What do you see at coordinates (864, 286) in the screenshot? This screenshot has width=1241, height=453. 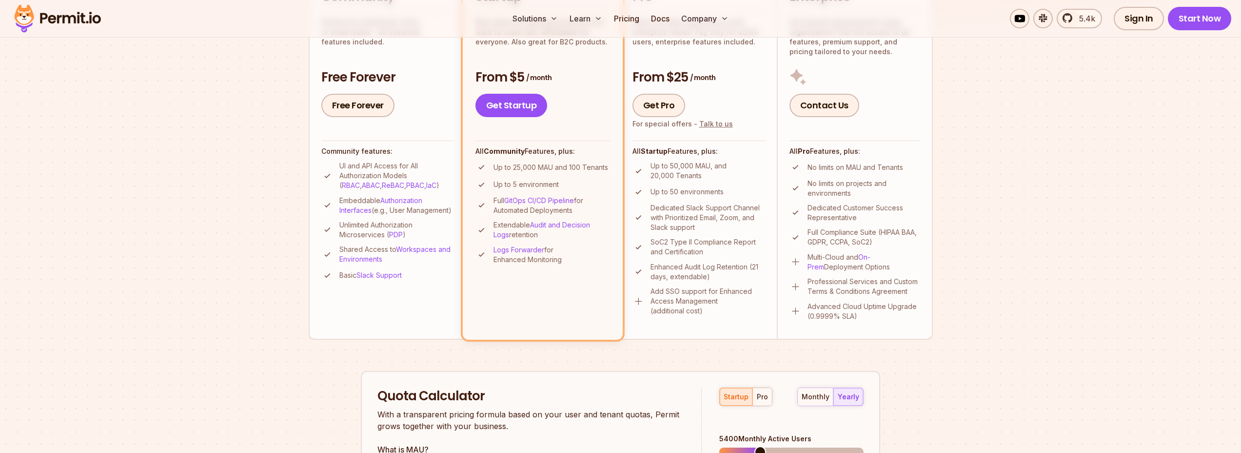 I see `p: Professional Services and Custom Terms & Conditions Agreement` at bounding box center [864, 286].